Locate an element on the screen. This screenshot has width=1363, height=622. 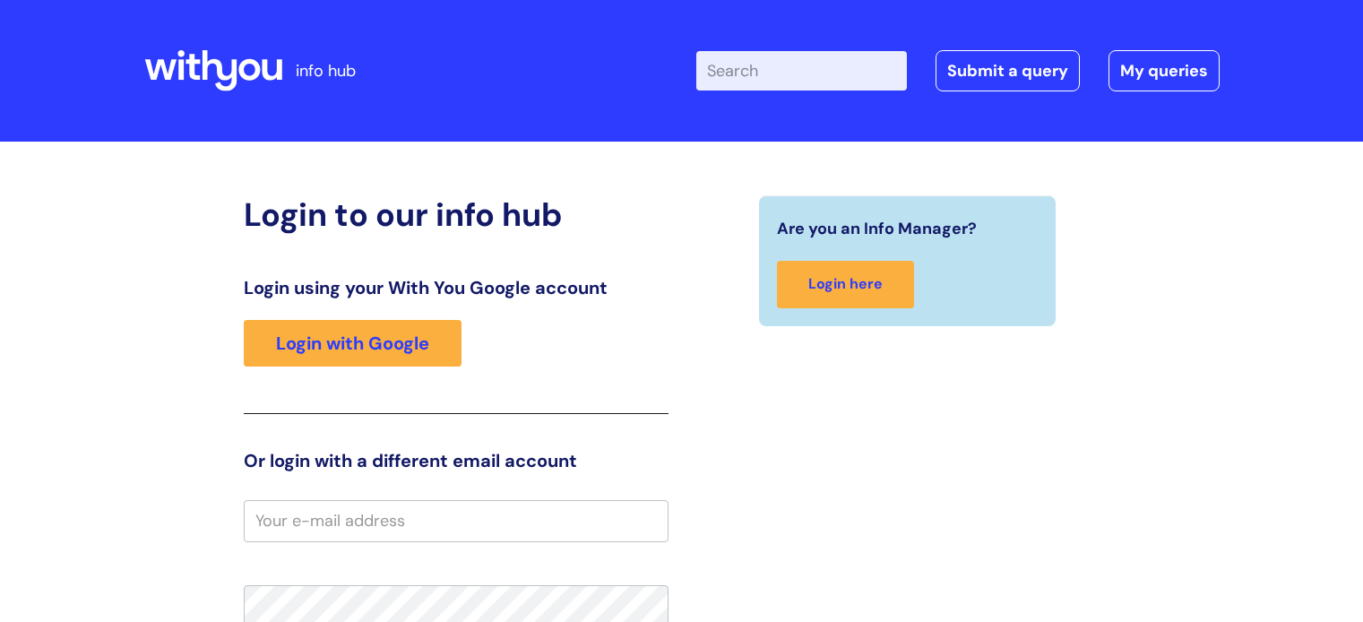
h2: Login to our info hub is located at coordinates (456, 214).